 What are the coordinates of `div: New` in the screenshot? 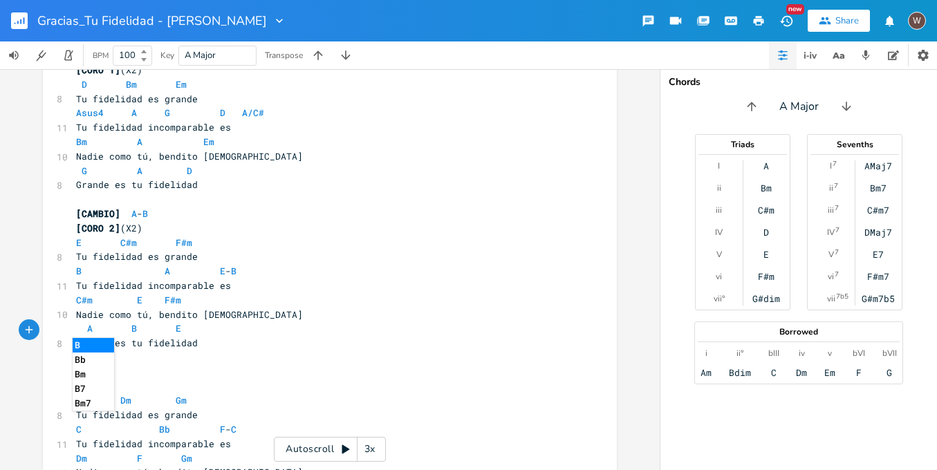 It's located at (795, 9).